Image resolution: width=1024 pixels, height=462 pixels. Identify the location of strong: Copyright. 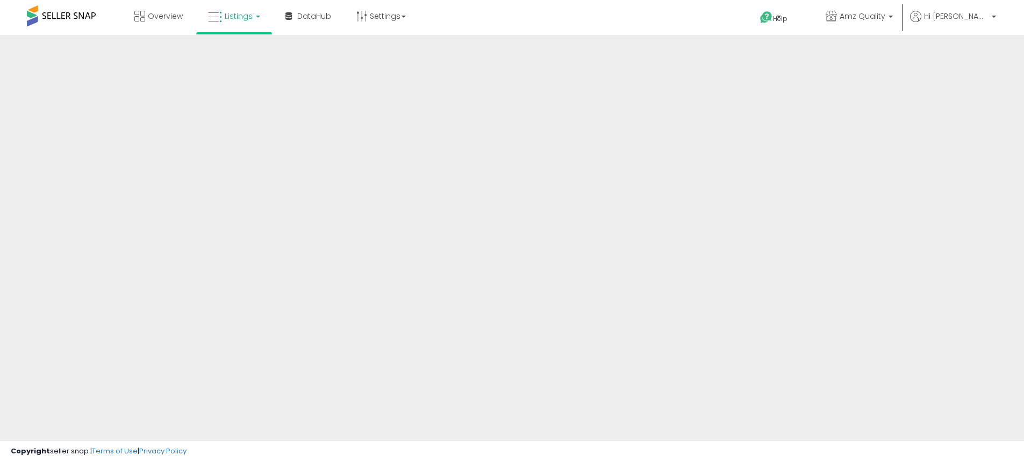
(30, 450).